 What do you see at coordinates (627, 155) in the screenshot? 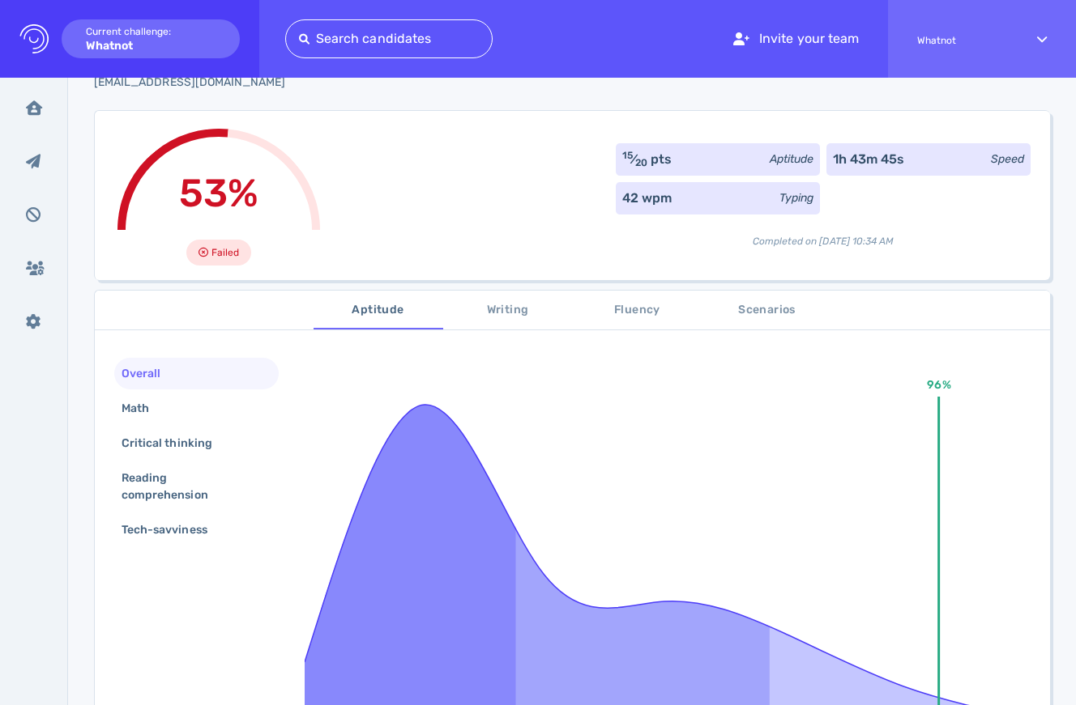
I see `sup: 15` at bounding box center [627, 155].